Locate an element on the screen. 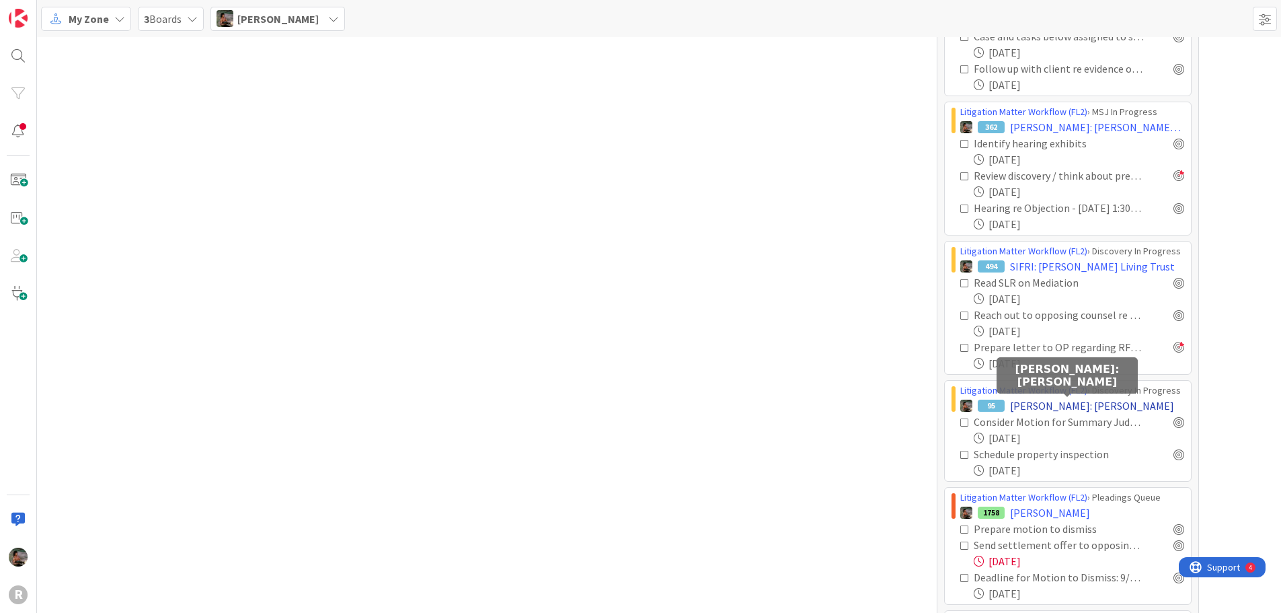 This screenshot has width=1281, height=613. div: 1758 is located at coordinates (991, 512).